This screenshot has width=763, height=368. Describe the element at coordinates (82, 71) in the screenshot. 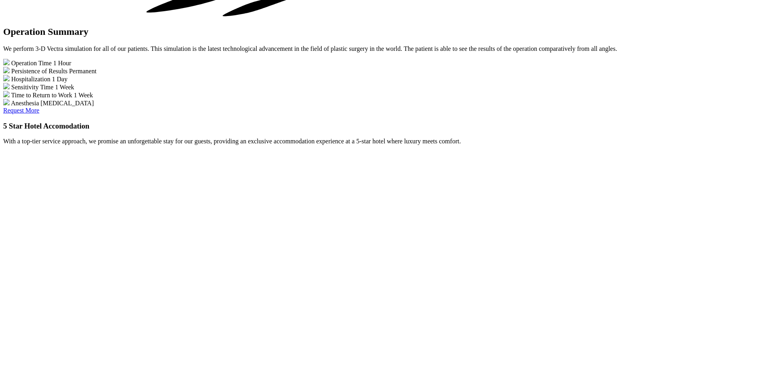

I see `span: Permanent` at that location.